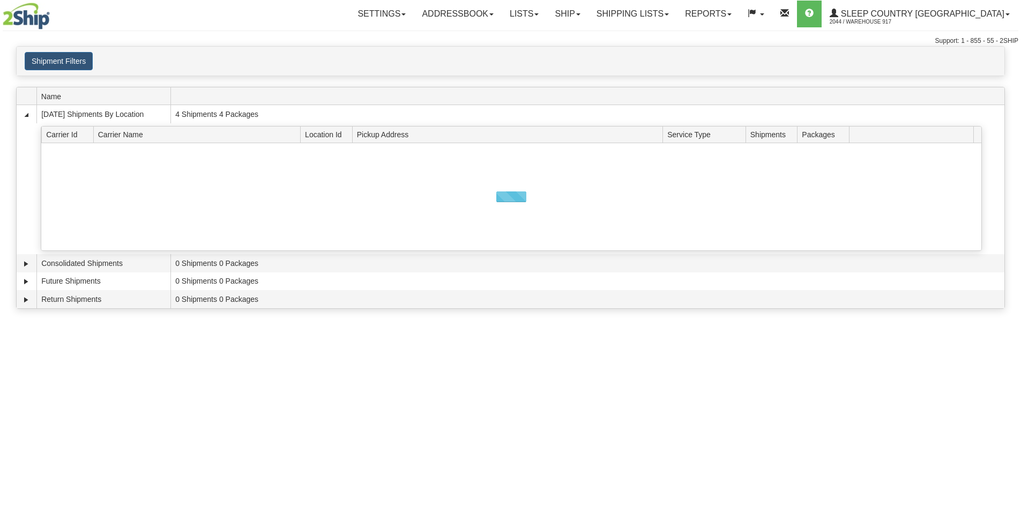  I want to click on td: Consolidated Shipments, so click(103, 263).